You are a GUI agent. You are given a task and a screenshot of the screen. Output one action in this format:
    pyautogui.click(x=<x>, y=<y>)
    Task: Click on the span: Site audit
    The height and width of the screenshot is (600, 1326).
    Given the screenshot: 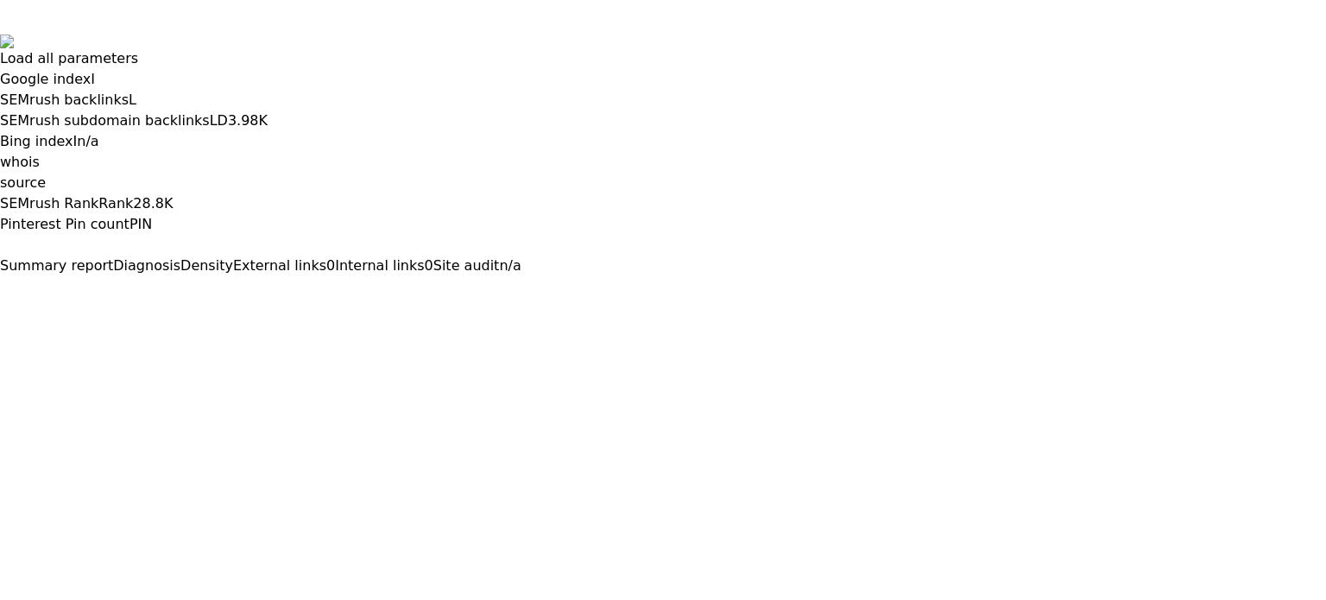 What is the action you would take?
    pyautogui.click(x=466, y=265)
    